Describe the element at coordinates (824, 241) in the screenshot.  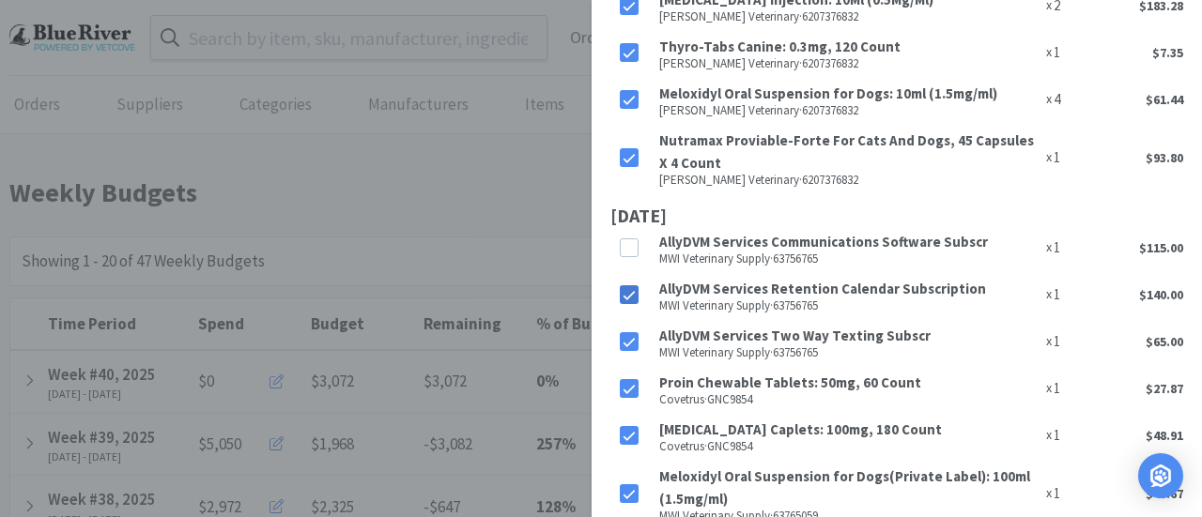
I see `strong: AllyDVM Services Communications Software Subscr` at that location.